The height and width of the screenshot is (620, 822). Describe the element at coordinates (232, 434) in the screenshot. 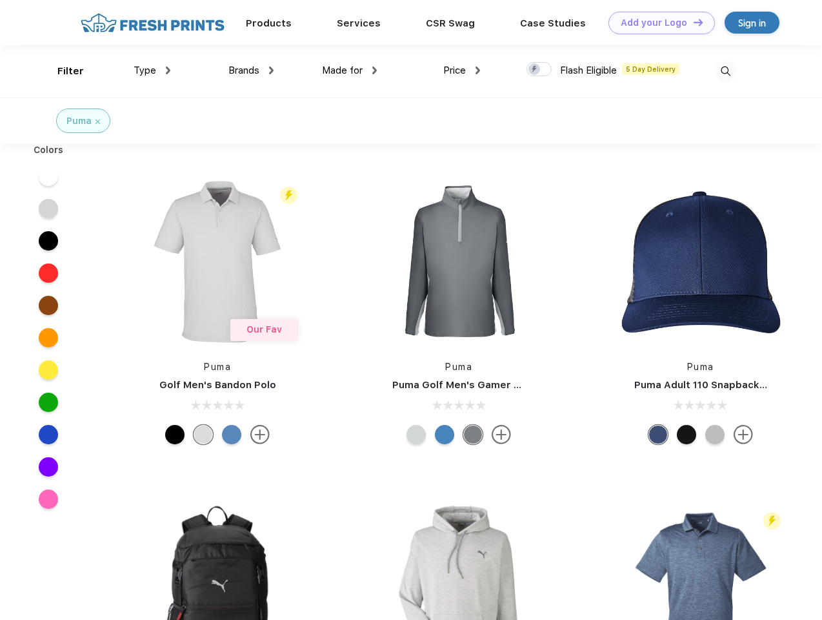

I see `div: Lake Blue` at that location.